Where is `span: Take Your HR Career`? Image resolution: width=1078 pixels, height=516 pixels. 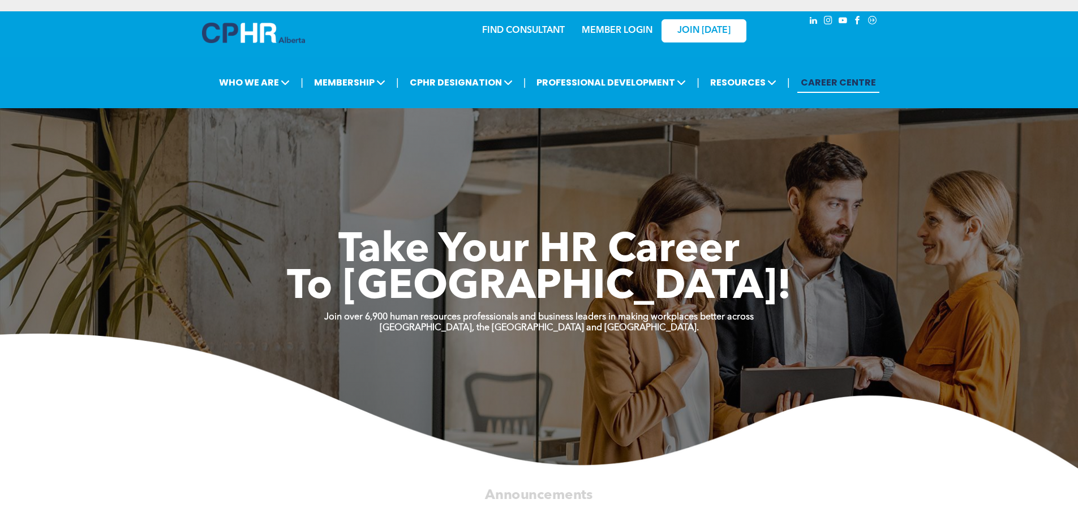
span: Take Your HR Career is located at coordinates (539, 251).